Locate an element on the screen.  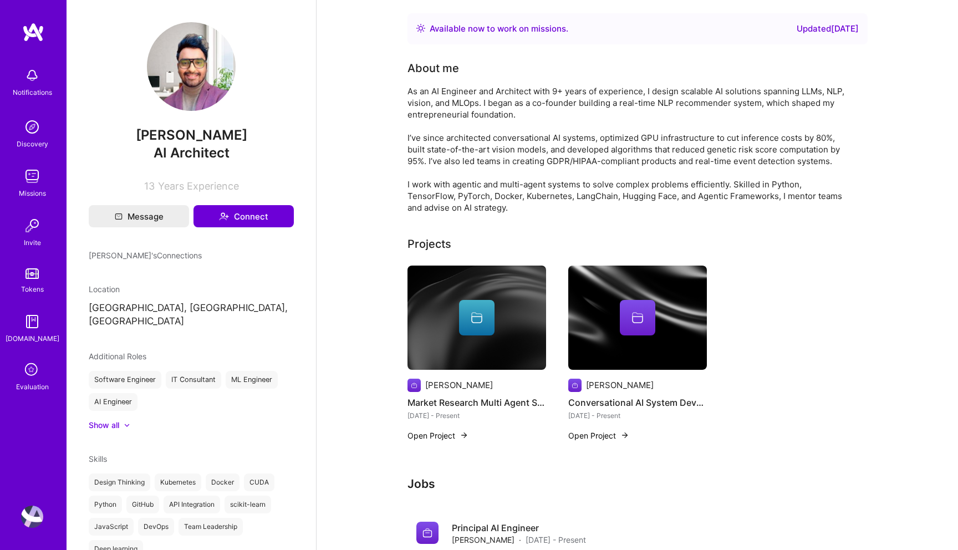
div: Design Thinking is located at coordinates (119, 483).